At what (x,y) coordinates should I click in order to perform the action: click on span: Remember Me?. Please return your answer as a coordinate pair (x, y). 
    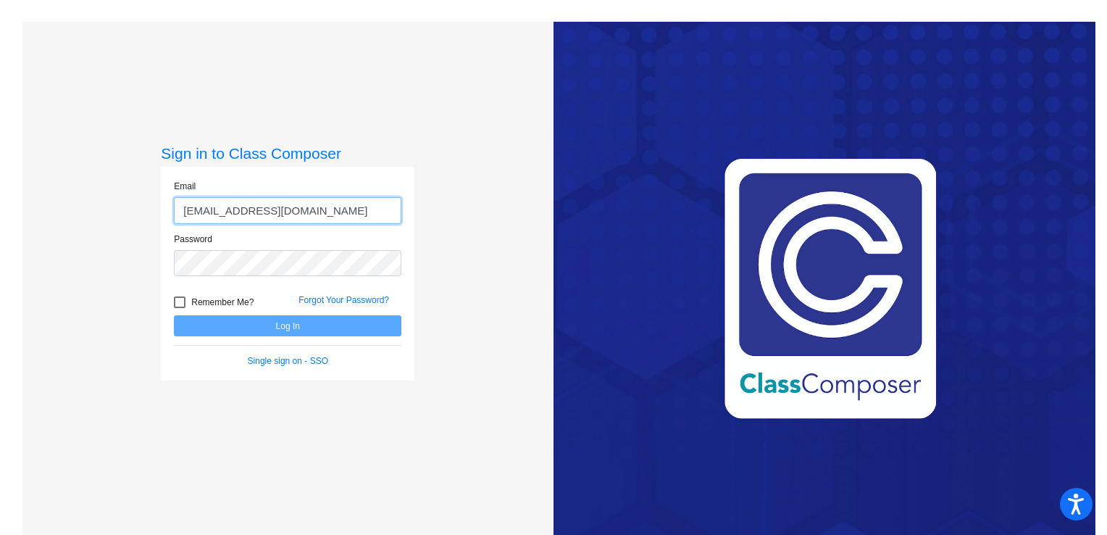
    Looking at the image, I should click on (222, 302).